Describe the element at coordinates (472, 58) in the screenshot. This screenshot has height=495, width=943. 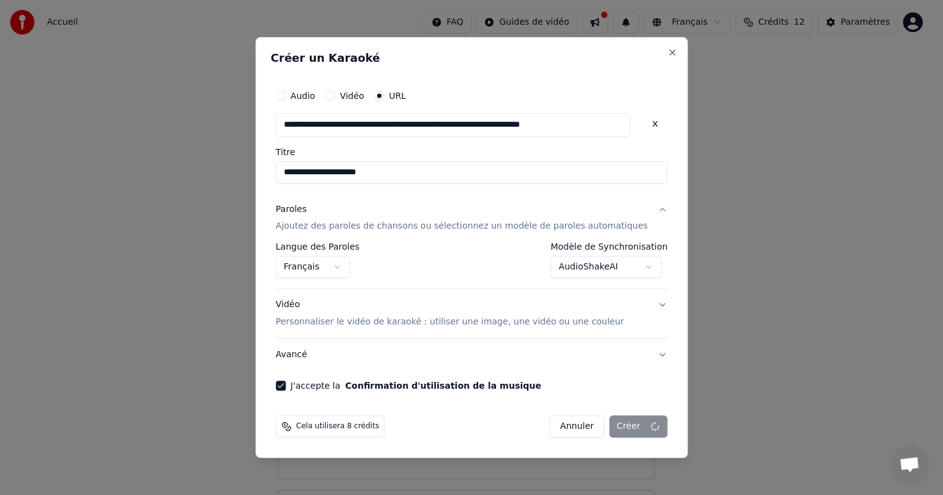
I see `h2: Créer un Karaoké` at that location.